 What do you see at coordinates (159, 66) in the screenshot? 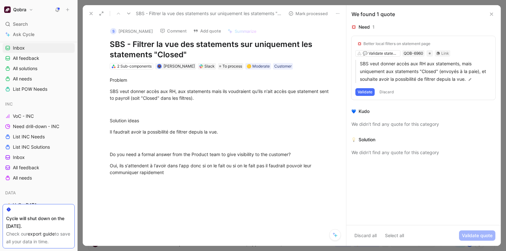
I see `img: avatar` at bounding box center [159, 66].